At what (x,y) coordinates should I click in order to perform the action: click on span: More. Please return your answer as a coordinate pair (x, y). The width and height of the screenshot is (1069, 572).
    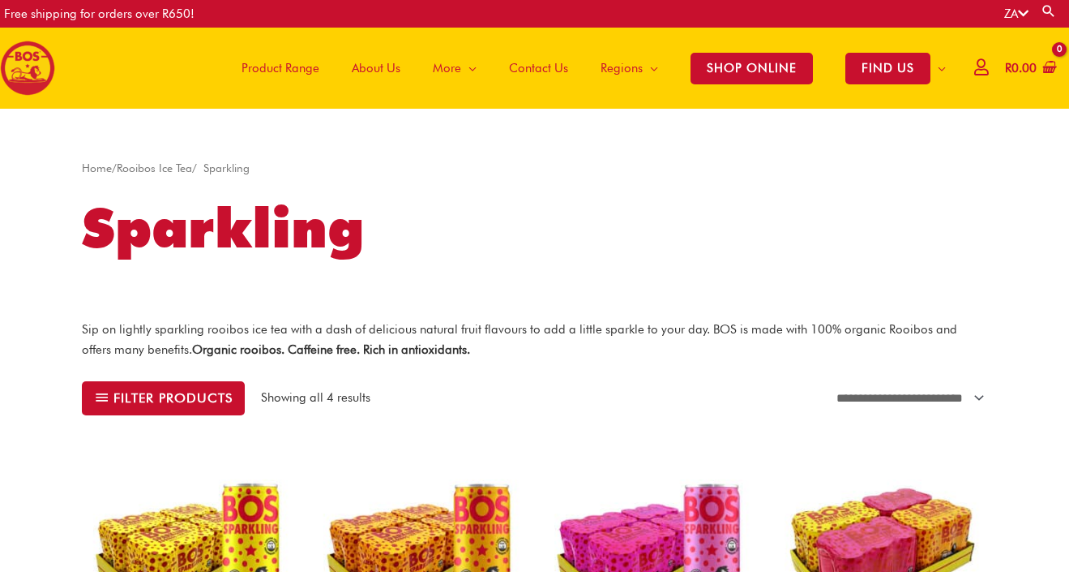
    Looking at the image, I should click on (447, 68).